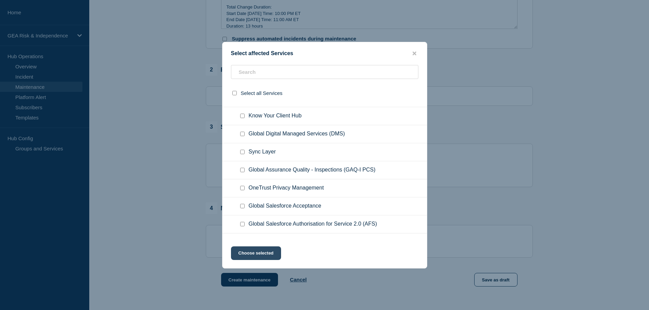 The image size is (649, 310). I want to click on button: close button, so click(414, 53).